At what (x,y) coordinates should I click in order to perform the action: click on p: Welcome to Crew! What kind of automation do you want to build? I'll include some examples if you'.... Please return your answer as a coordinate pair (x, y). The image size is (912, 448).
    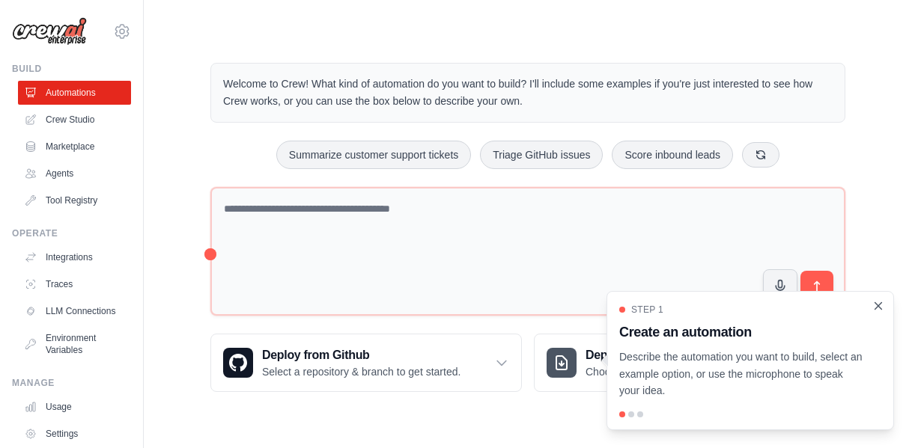
    Looking at the image, I should click on (528, 93).